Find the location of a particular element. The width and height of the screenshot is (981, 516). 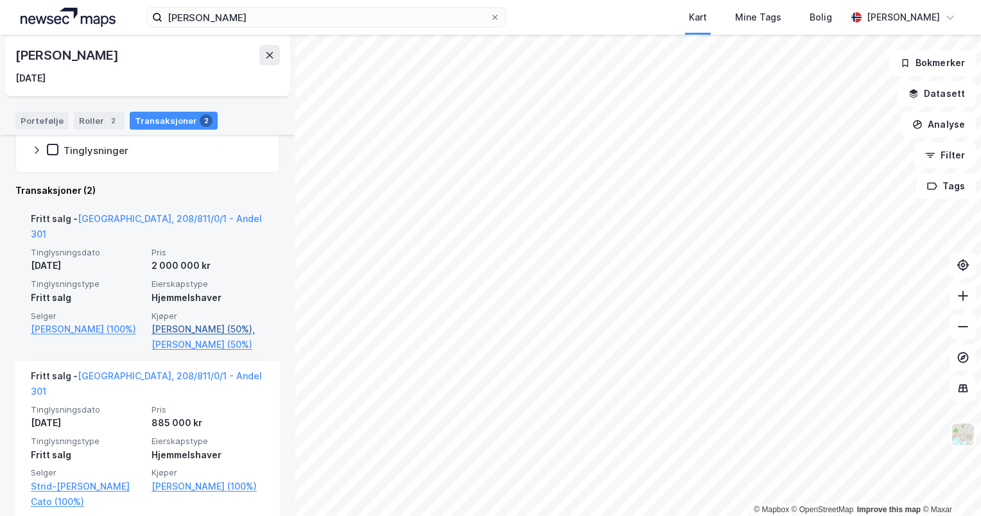

button: Analyse is located at coordinates (939, 125).